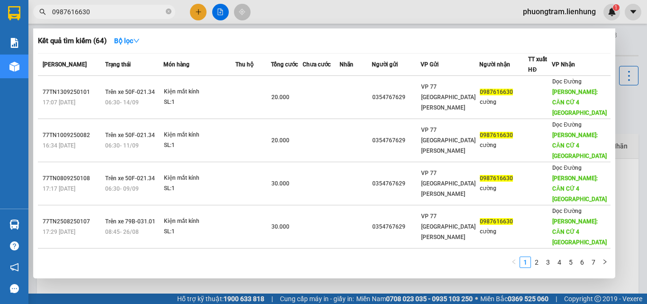  Describe the element at coordinates (560, 262) in the screenshot. I see `a: 4` at that location.